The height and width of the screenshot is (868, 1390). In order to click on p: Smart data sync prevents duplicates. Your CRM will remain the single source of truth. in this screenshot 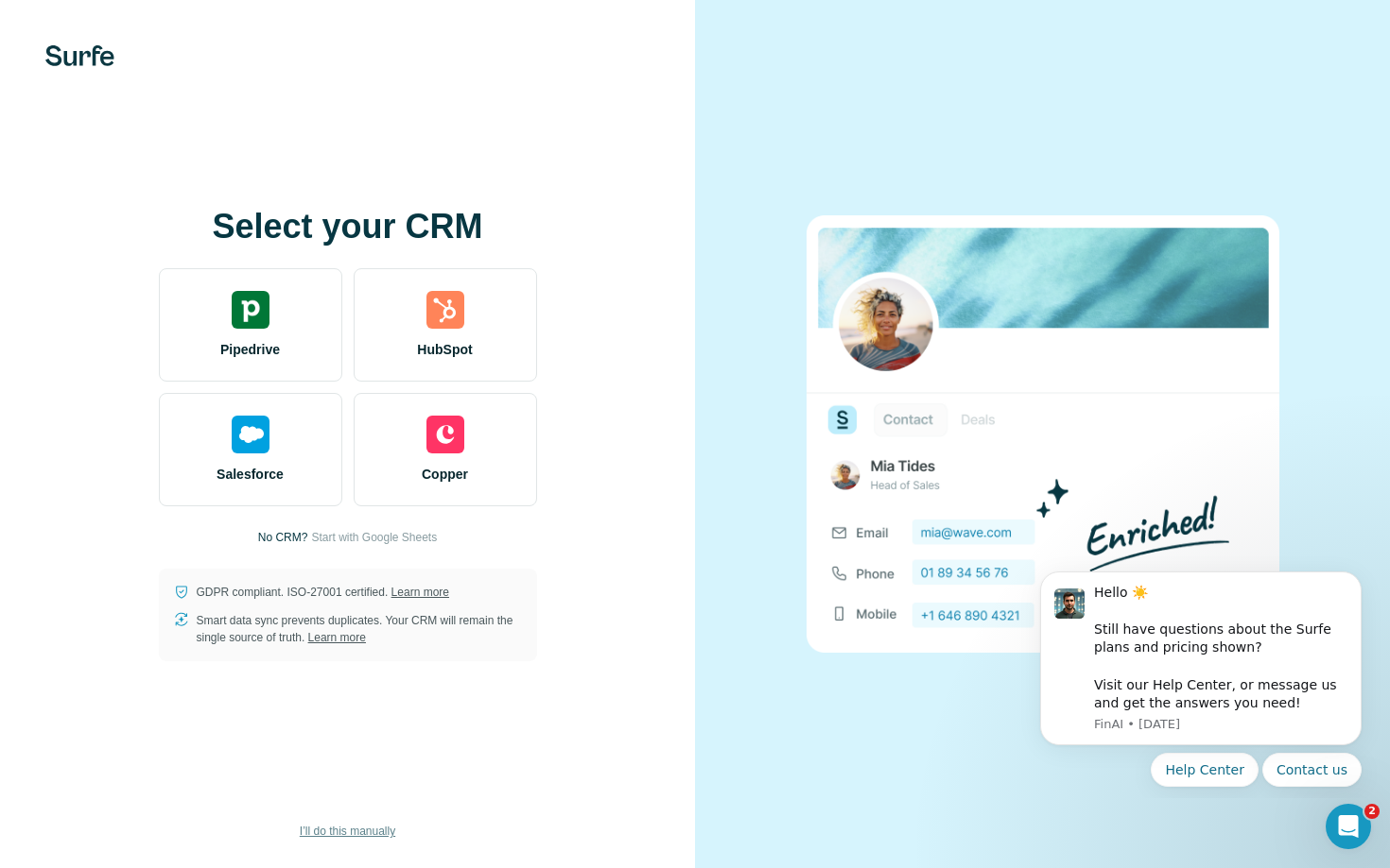, I will do `click(360, 629)`.